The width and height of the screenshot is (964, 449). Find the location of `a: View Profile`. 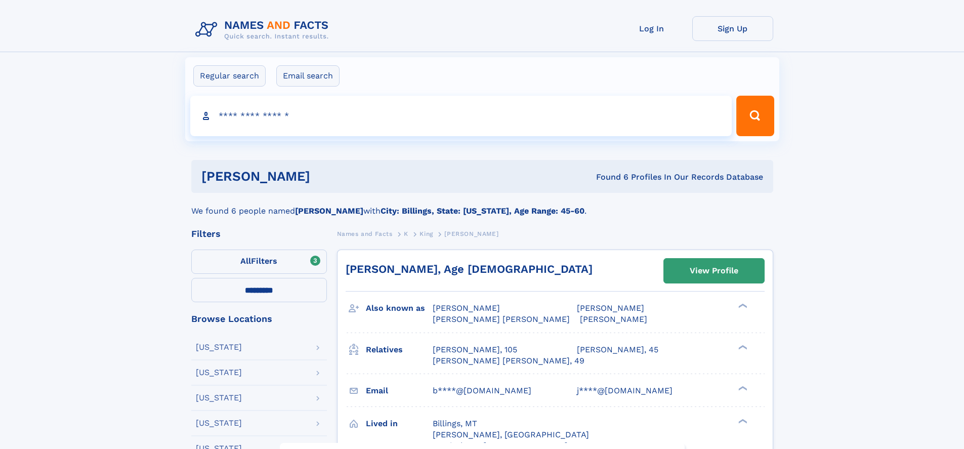

a: View Profile is located at coordinates (714, 271).